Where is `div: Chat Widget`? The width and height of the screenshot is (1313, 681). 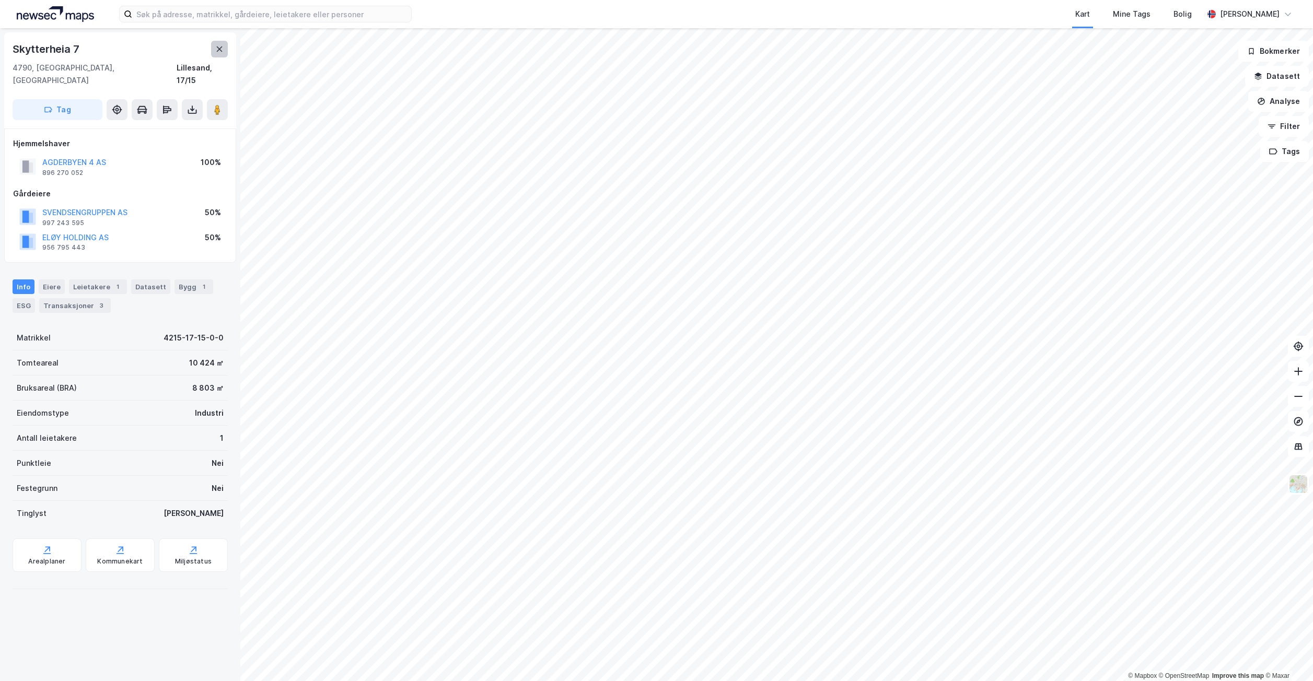
div: Chat Widget is located at coordinates (1287, 656).